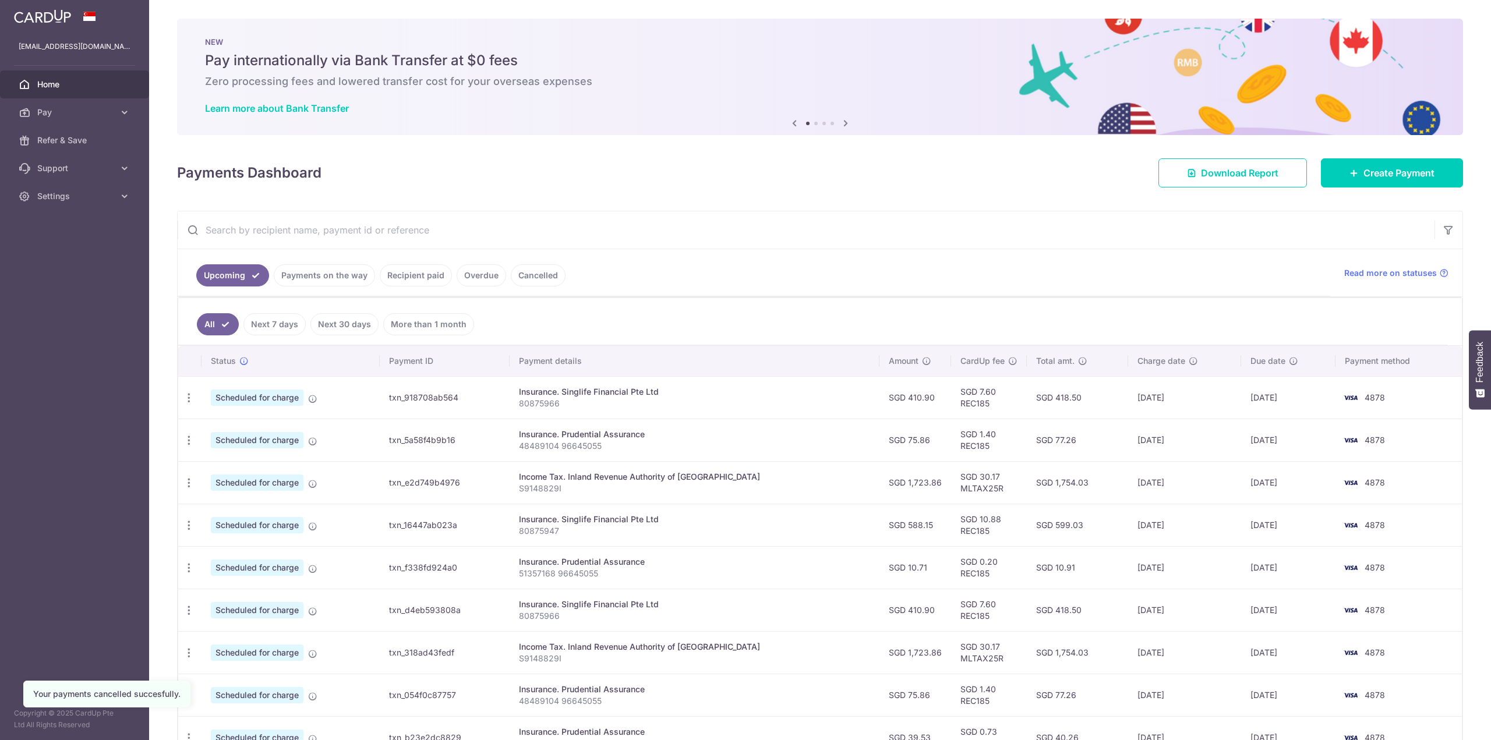  Describe the element at coordinates (444, 361) in the screenshot. I see `th: Payment ID` at that location.